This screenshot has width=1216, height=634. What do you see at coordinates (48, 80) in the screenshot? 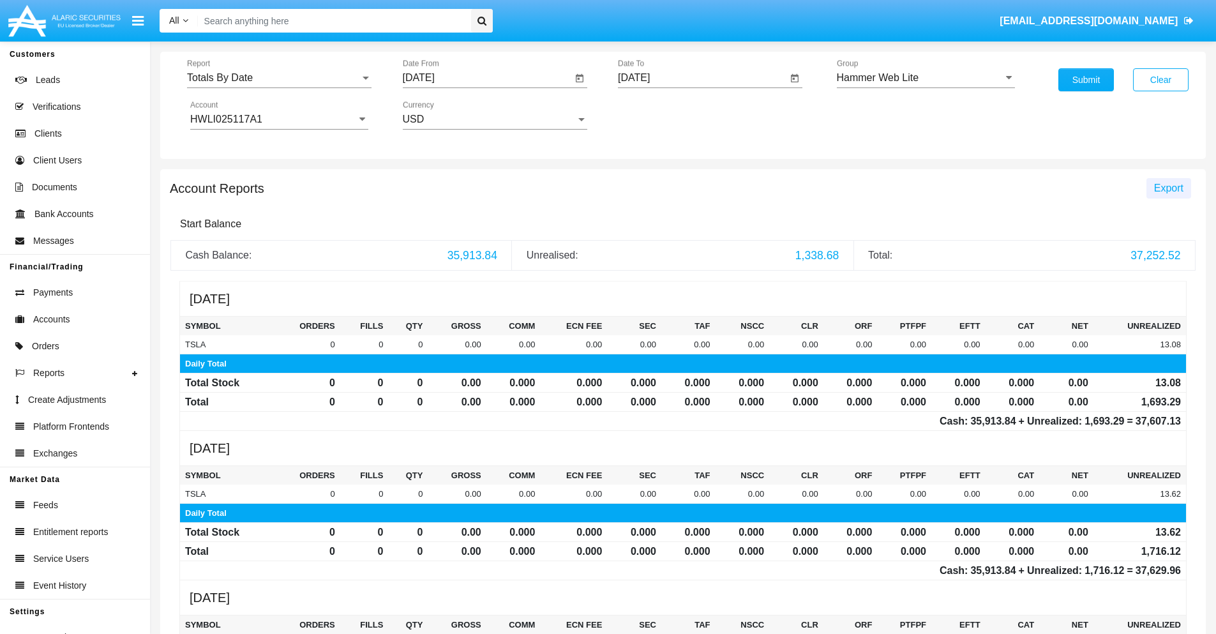
I see `span: Leads` at bounding box center [48, 80].